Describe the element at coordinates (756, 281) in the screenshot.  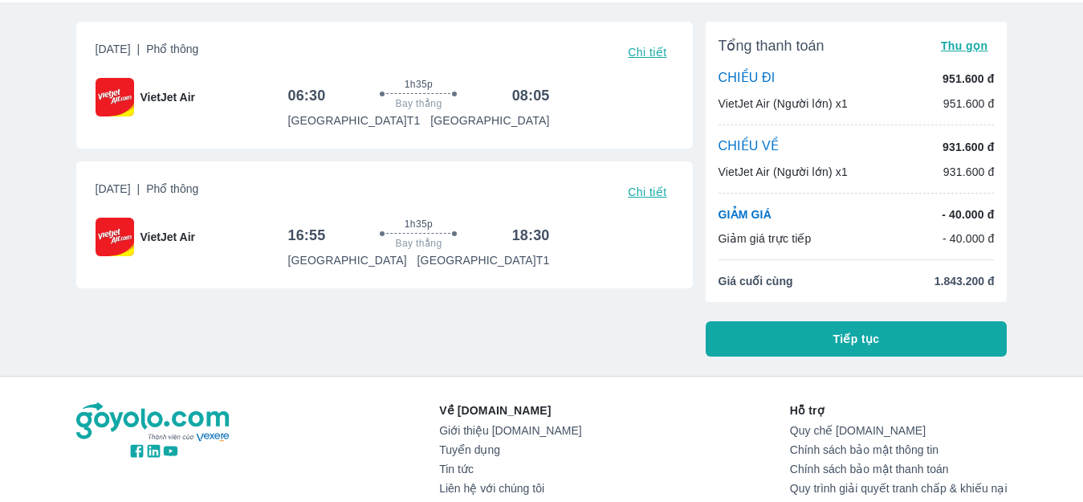
I see `span: Giá cuối cùng` at that location.